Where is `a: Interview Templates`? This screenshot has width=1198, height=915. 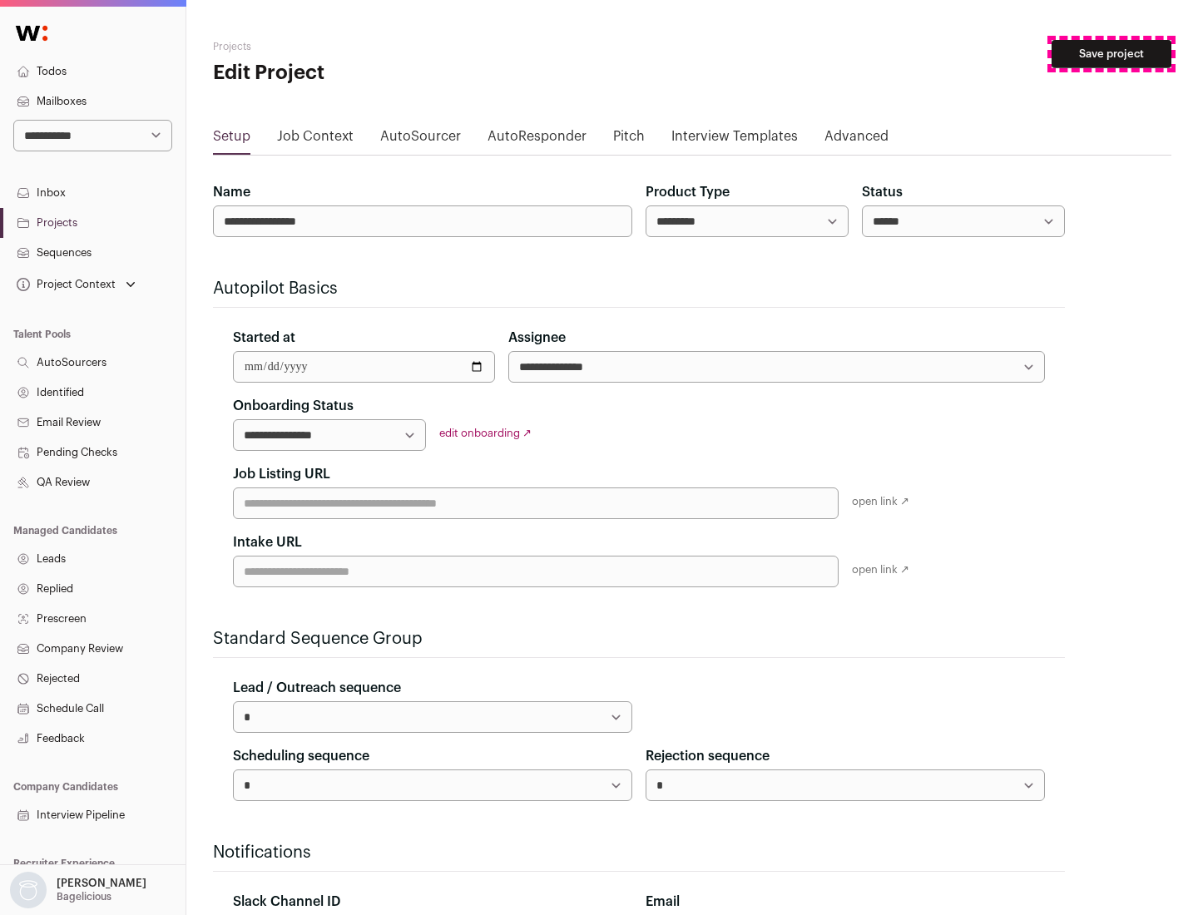 a: Interview Templates is located at coordinates (735, 140).